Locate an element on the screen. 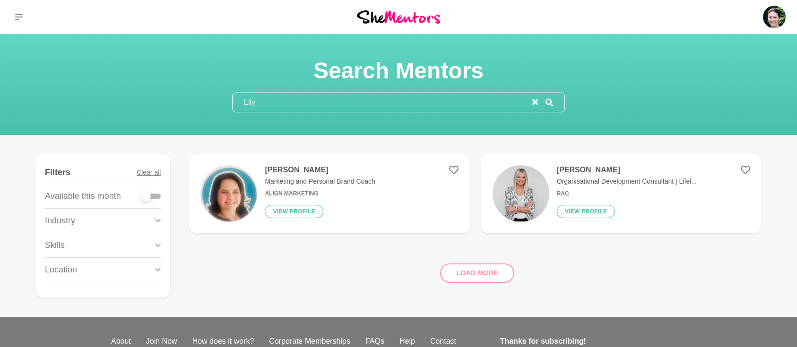 This screenshot has height=347, width=797. a: Help is located at coordinates (407, 342).